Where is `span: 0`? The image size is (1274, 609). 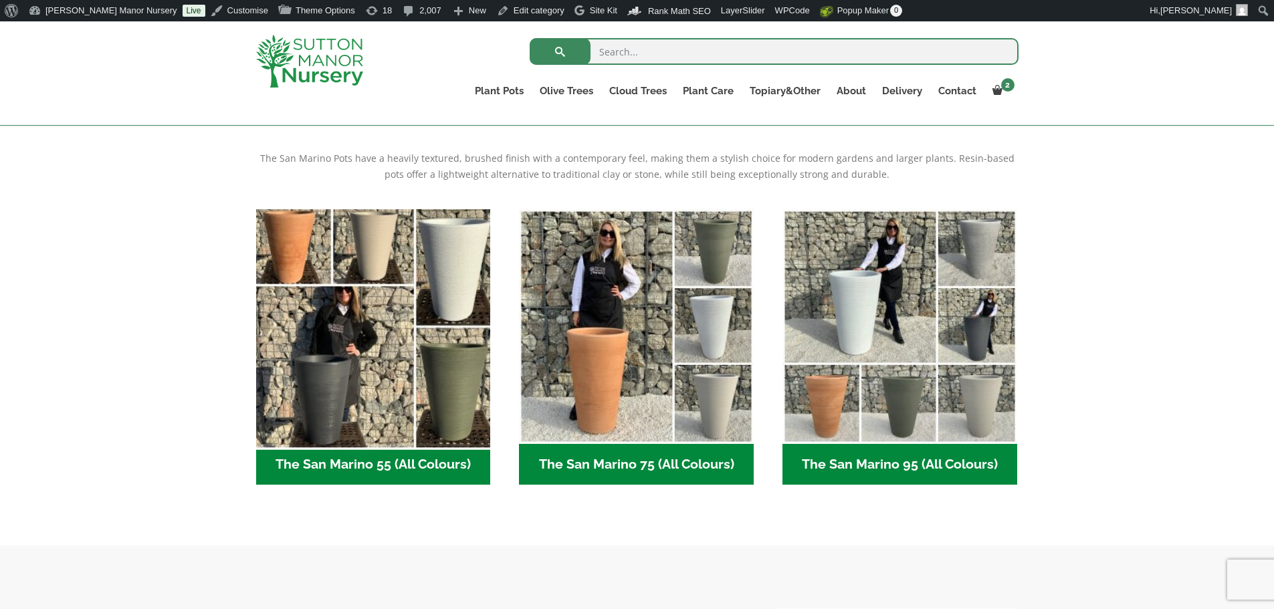
span: 0 is located at coordinates (896, 11).